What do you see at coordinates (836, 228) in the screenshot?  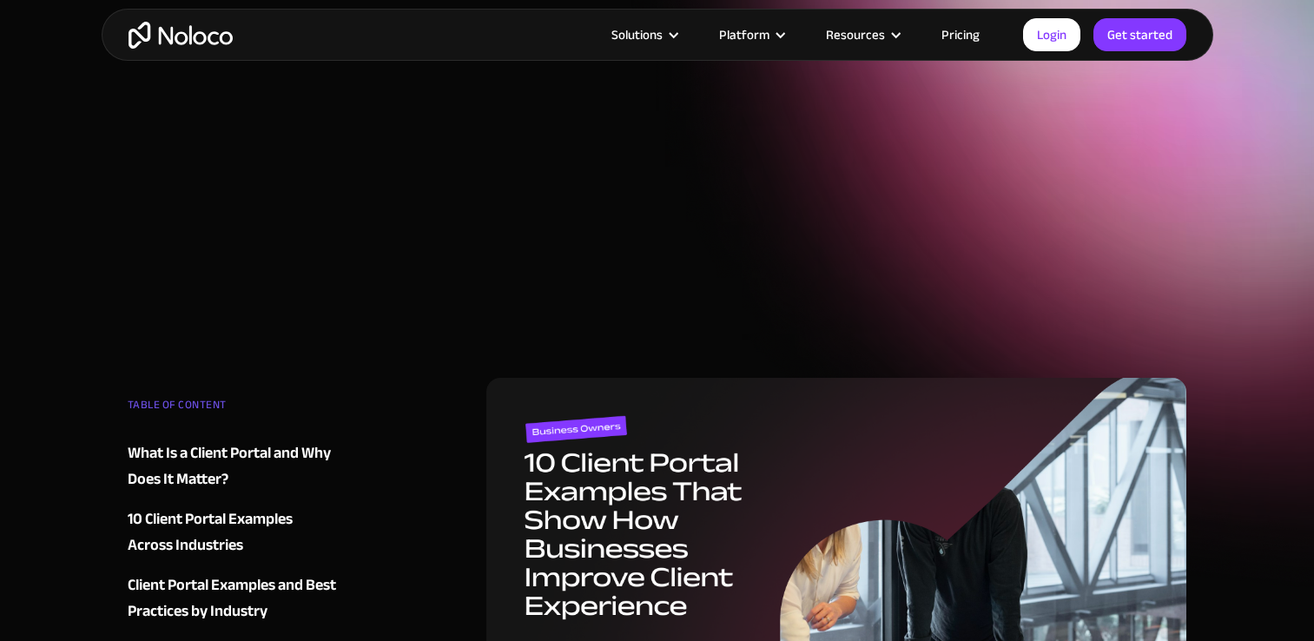 I see `h1: 10 Client Portal Examples That Show How Businesses Improve Client Experience` at bounding box center [836, 228].